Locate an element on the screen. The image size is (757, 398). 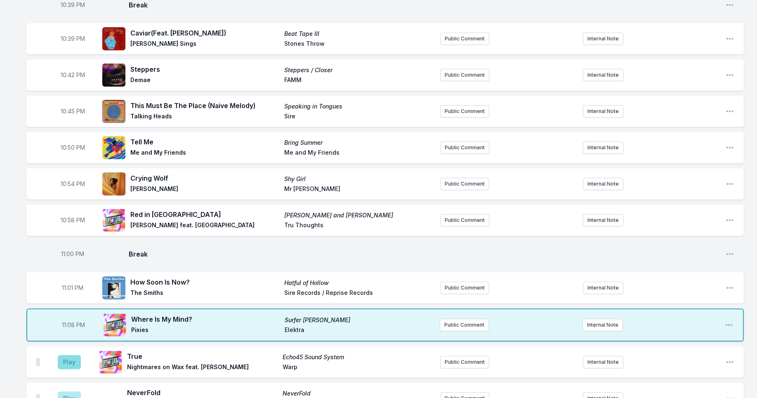
img: Frank Dean and Andrew is located at coordinates (114, 220).